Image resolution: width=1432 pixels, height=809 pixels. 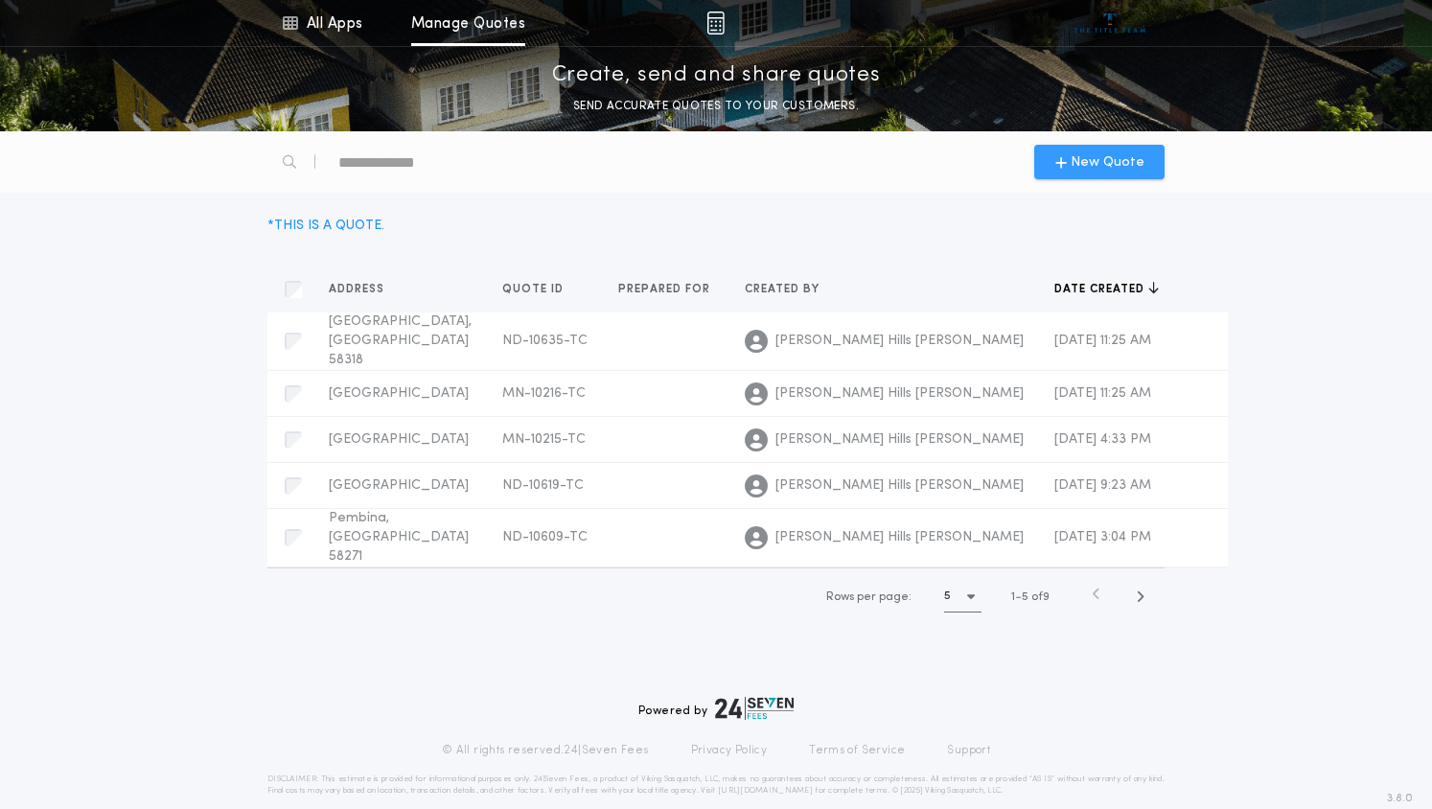 I want to click on a: Privacy Policy, so click(x=730, y=751).